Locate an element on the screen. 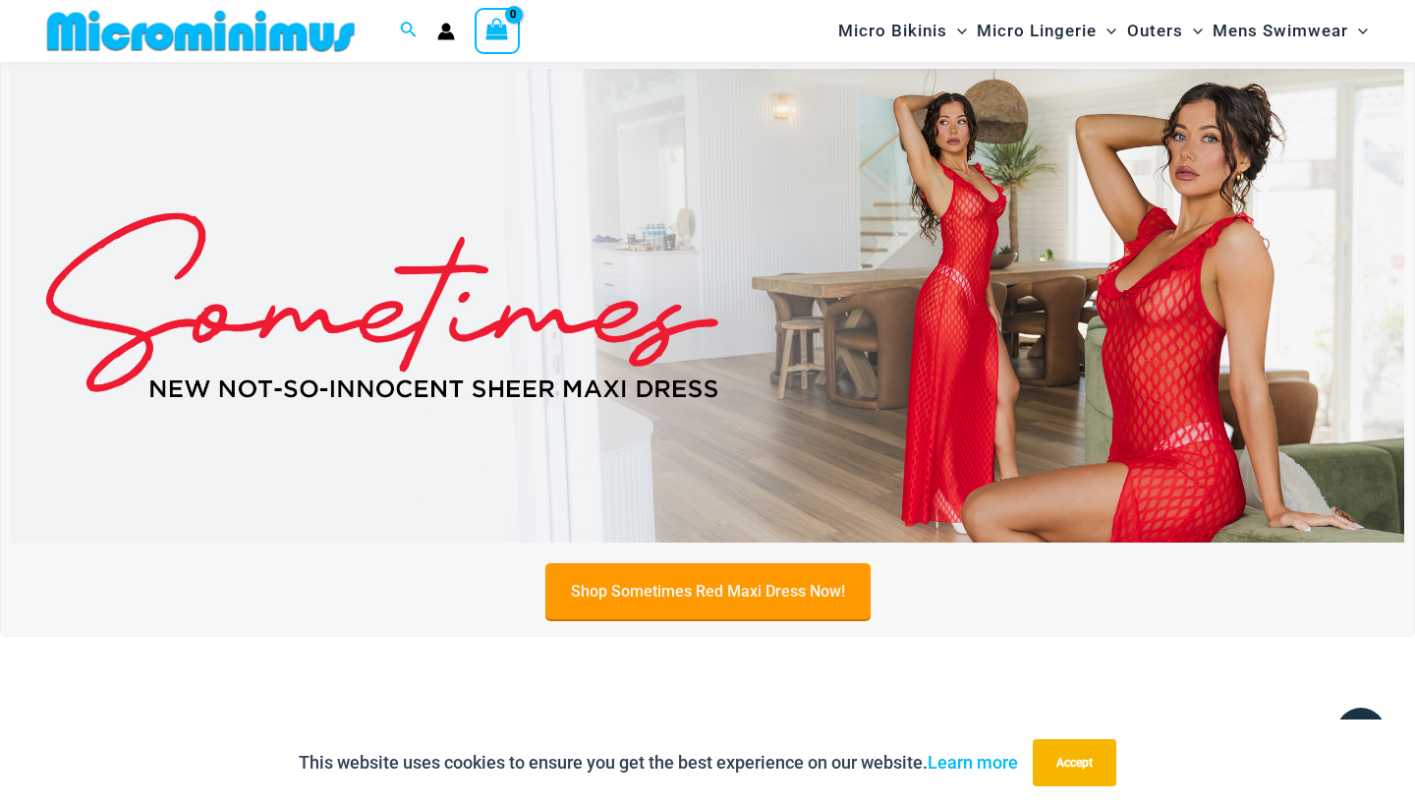 This screenshot has width=1415, height=806. a: Shop Sometimes Red Maxi Dress Now! is located at coordinates (708, 591).